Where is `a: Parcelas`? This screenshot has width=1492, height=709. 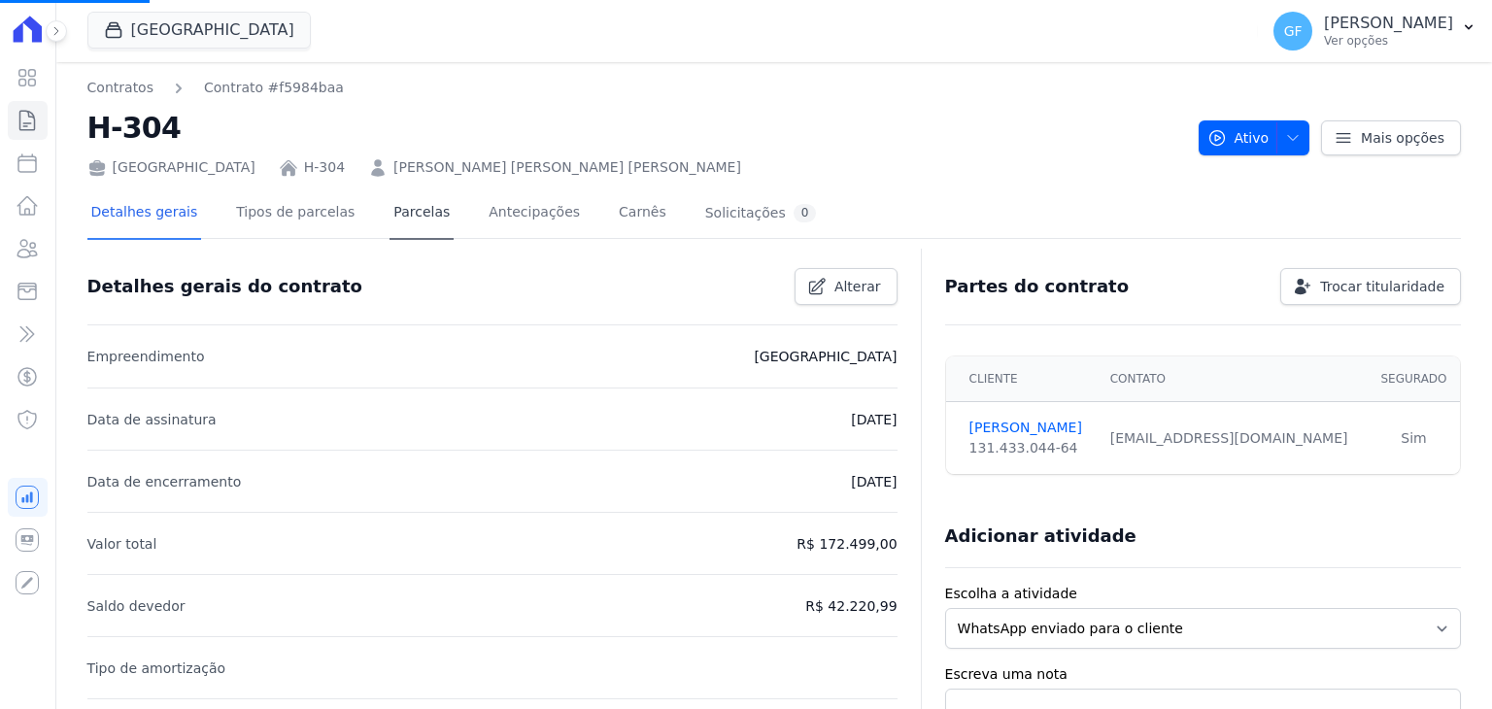
a: Parcelas is located at coordinates (422, 214).